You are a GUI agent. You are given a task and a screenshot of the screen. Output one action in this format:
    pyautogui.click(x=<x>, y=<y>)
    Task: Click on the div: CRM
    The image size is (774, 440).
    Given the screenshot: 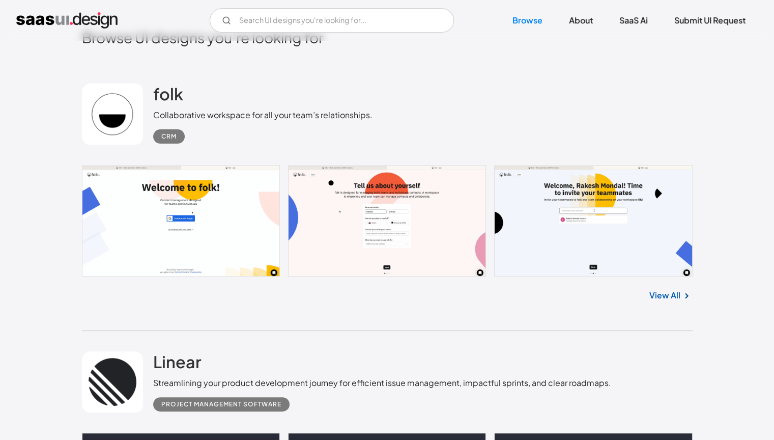 What is the action you would take?
    pyautogui.click(x=169, y=136)
    